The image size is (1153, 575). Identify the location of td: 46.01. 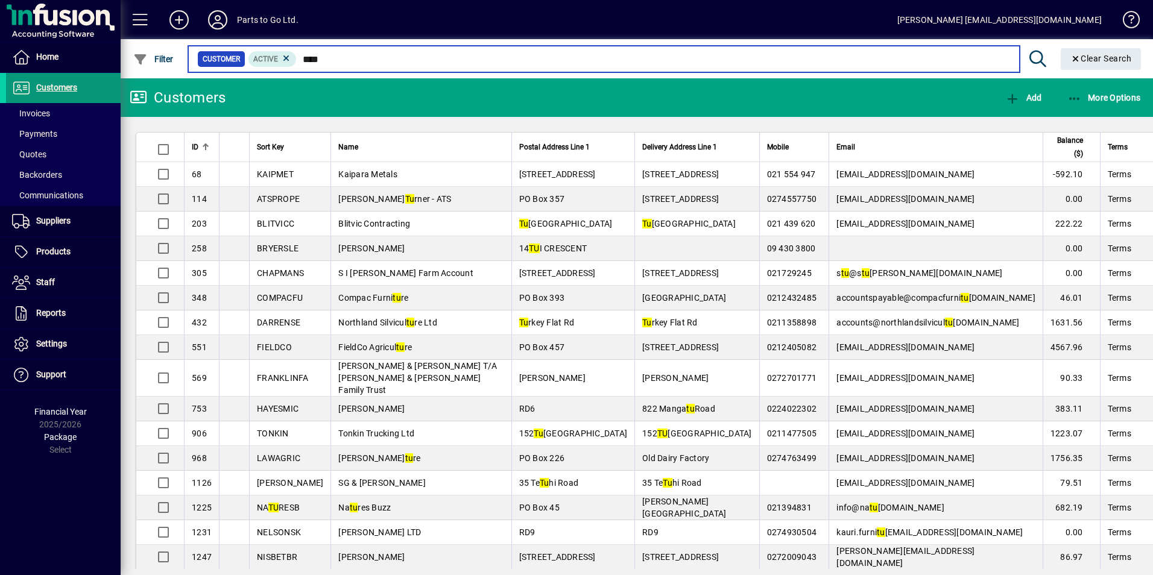
(1071, 298).